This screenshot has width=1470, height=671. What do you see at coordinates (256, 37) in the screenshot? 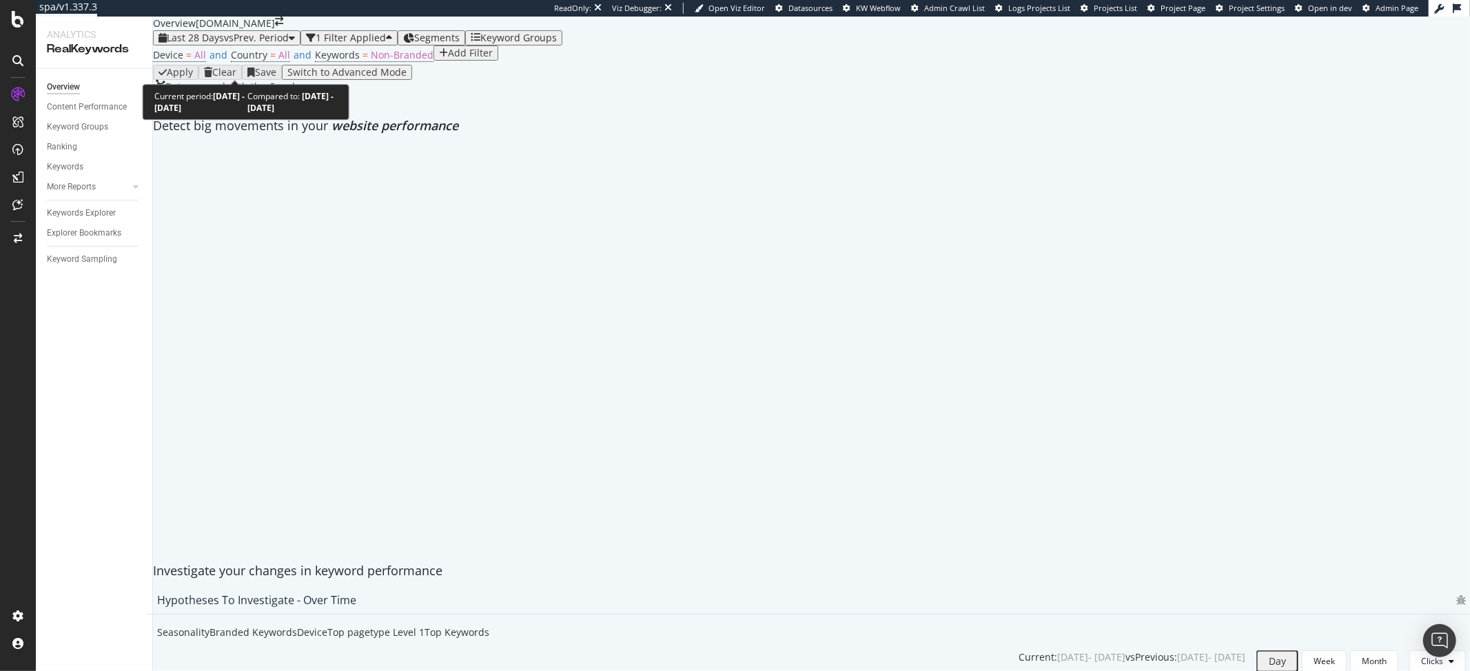
I see `span: vs Prev. Period` at bounding box center [256, 37].